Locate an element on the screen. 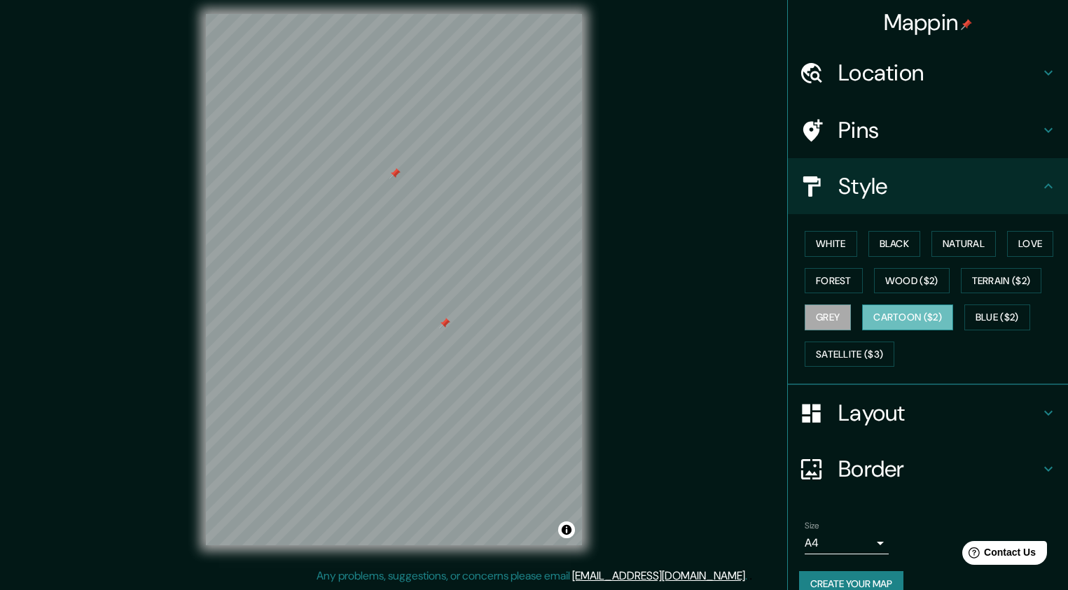 This screenshot has width=1068, height=590. button: Toggle attribution is located at coordinates (567, 530).